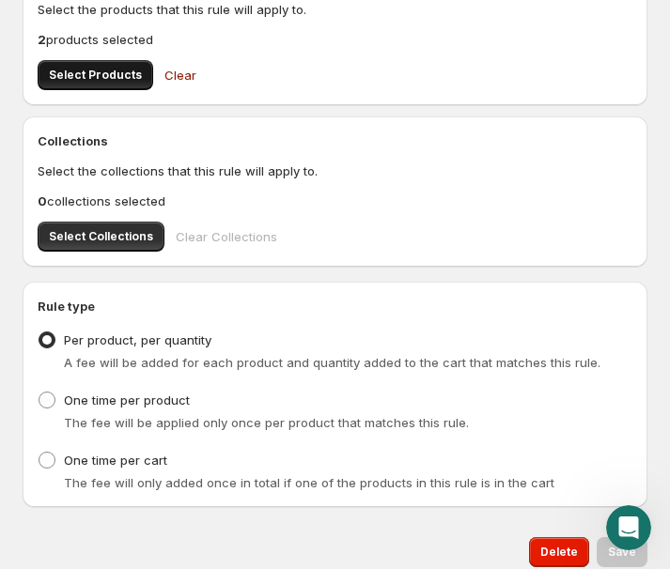 The image size is (670, 569). Describe the element at coordinates (127, 400) in the screenshot. I see `span: One time per product` at that location.